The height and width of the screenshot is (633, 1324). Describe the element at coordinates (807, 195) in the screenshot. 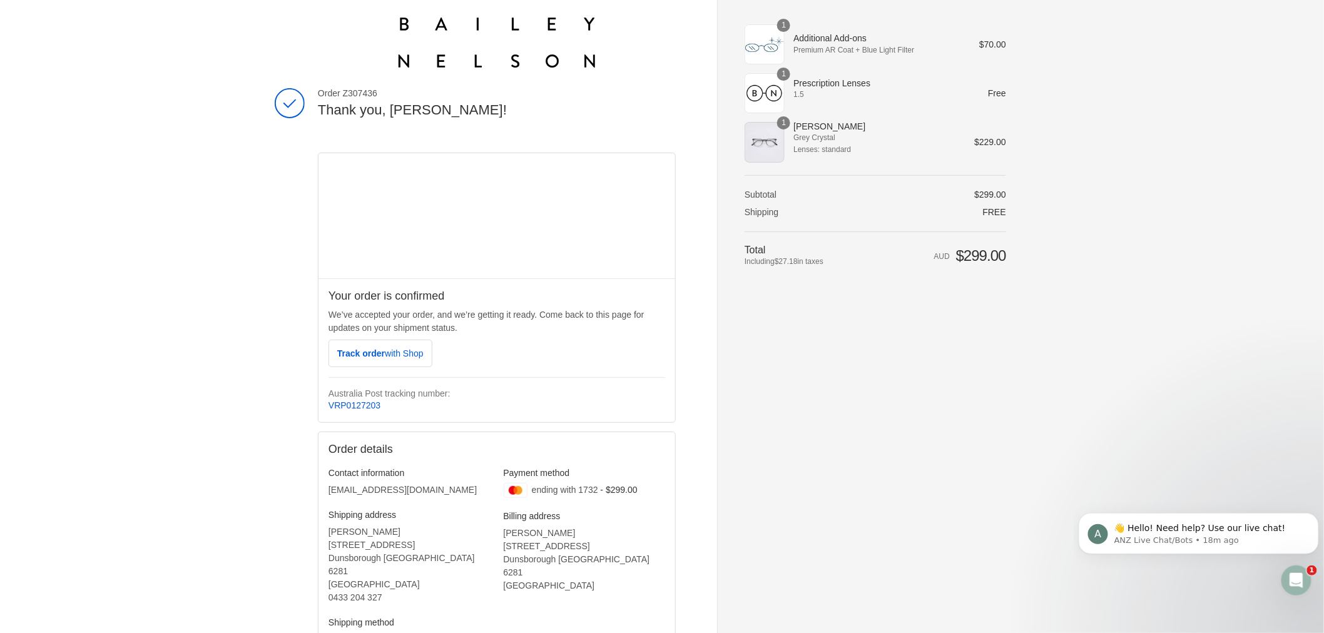

I see `th: Subtotal` at that location.